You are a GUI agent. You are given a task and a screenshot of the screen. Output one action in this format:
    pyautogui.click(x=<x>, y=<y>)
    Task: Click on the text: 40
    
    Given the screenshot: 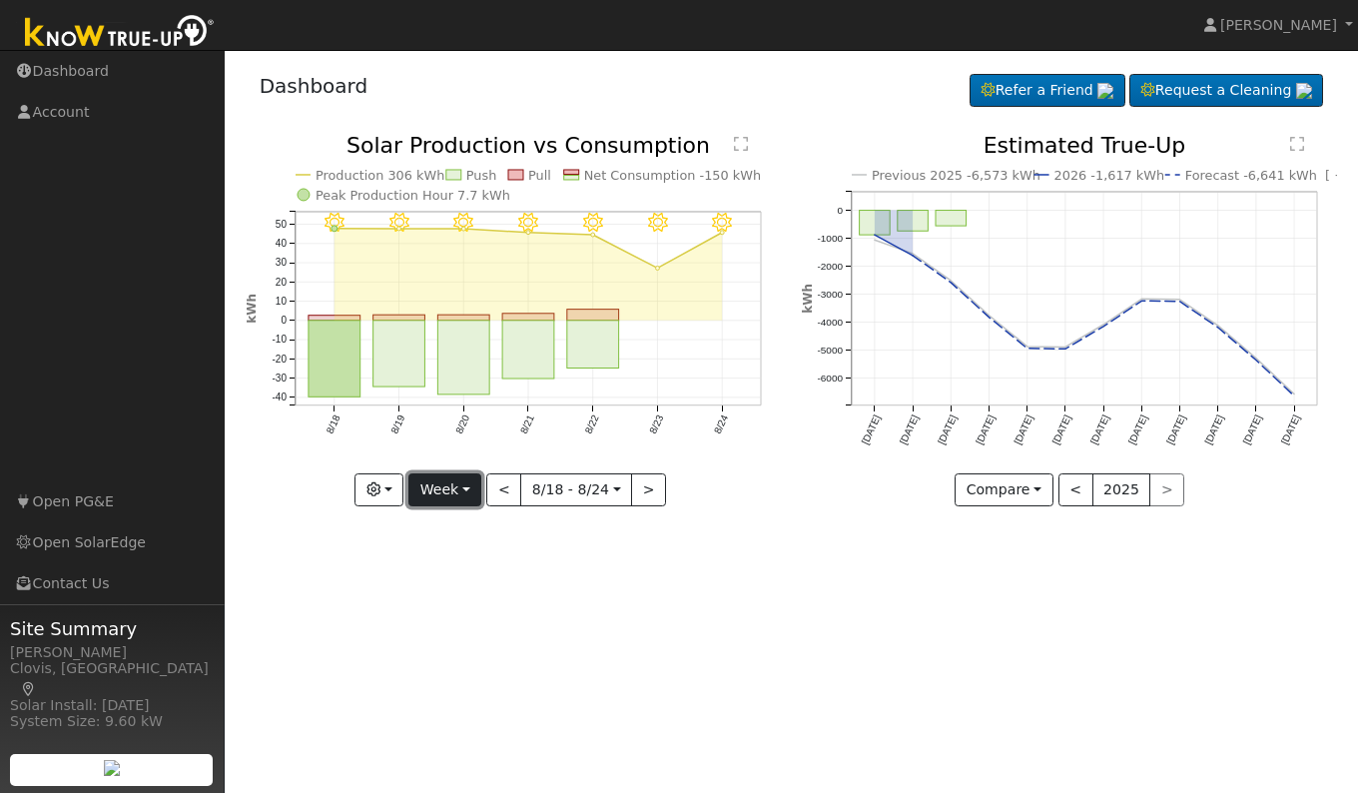 What is the action you would take?
    pyautogui.click(x=281, y=243)
    